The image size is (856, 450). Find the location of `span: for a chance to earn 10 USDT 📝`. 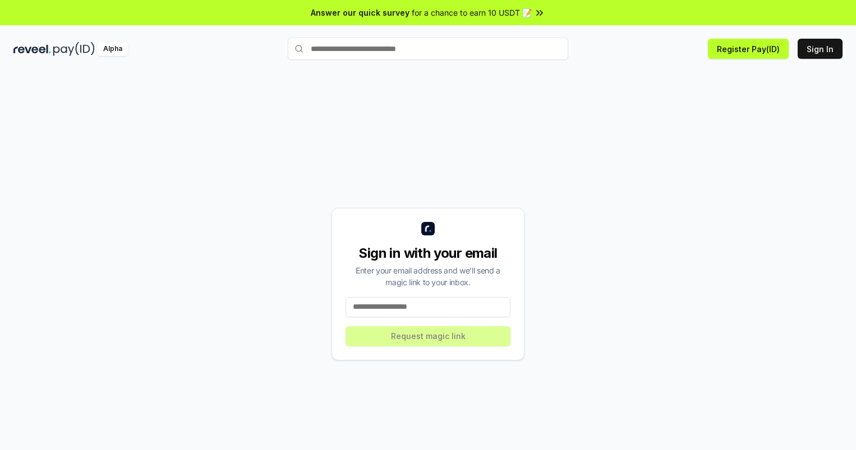

span: for a chance to earn 10 USDT 📝 is located at coordinates (472, 12).